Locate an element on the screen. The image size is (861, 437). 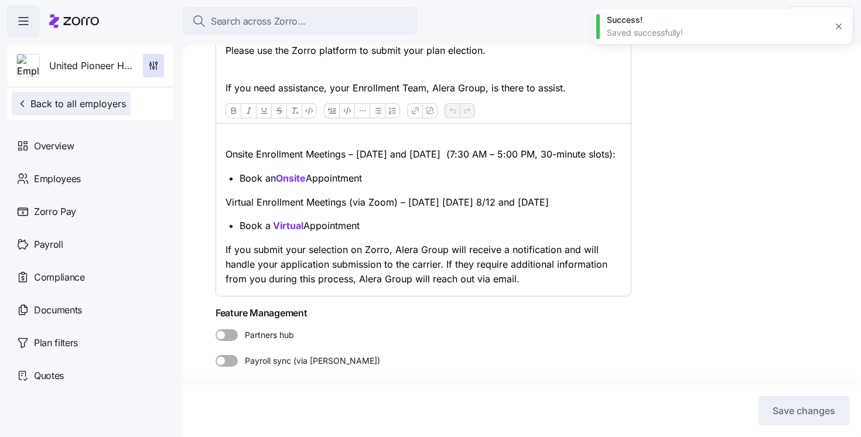
button: Back to all employers is located at coordinates (71, 104).